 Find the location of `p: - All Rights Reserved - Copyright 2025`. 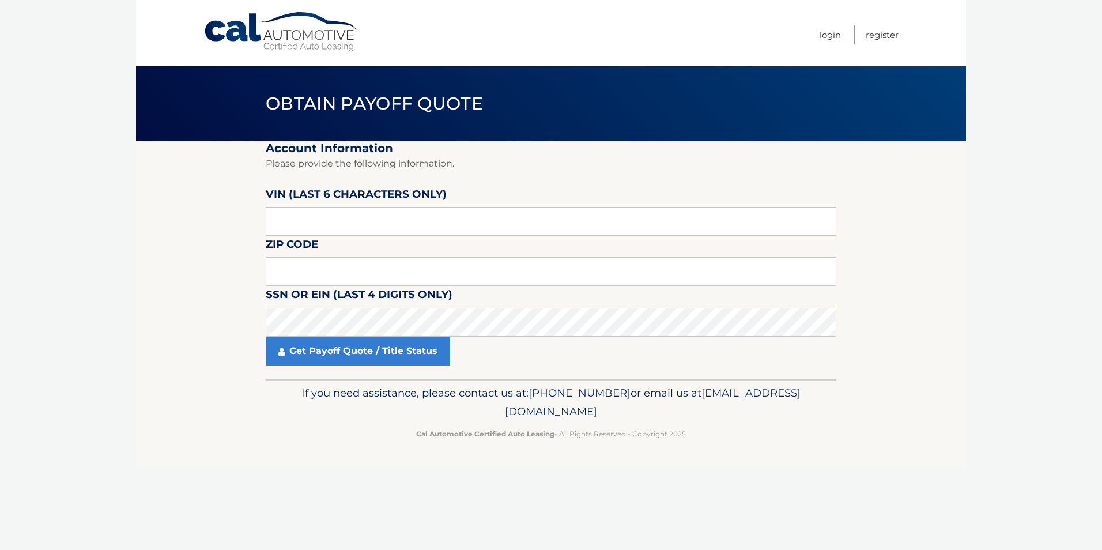

p: - All Rights Reserved - Copyright 2025 is located at coordinates (551, 433).